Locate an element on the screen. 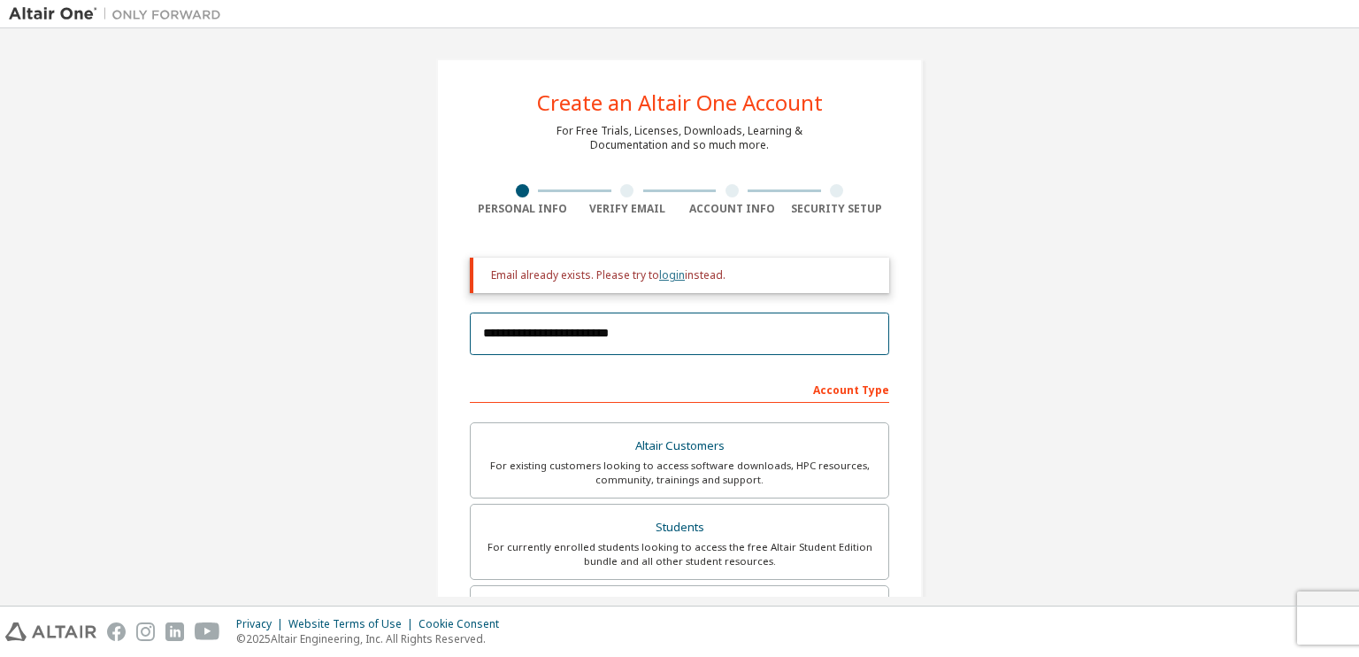 This screenshot has width=1359, height=657. div: Create an Altair One Account is located at coordinates (680, 103).